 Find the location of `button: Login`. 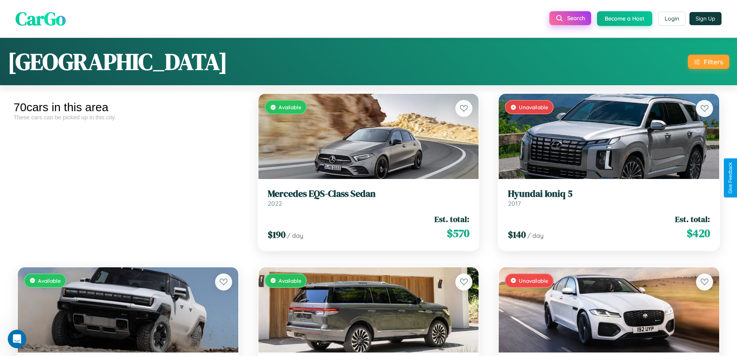

button: Login is located at coordinates (672, 19).